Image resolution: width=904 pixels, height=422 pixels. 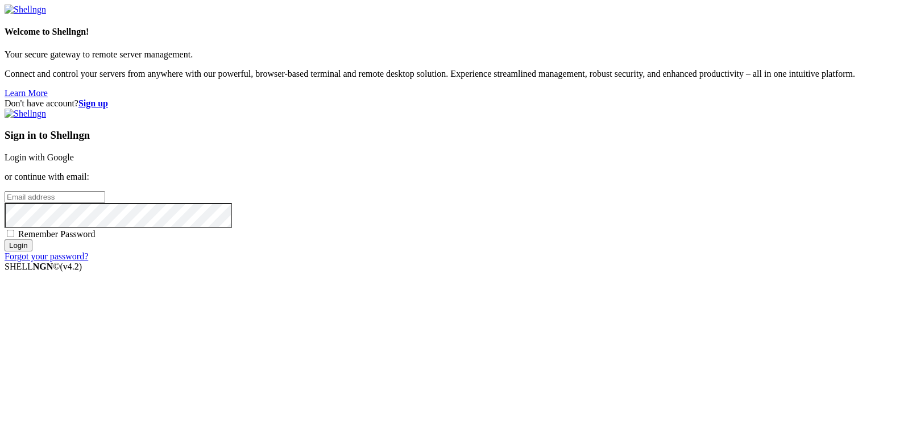 What do you see at coordinates (43, 266) in the screenshot?
I see `span: SHELL ©` at bounding box center [43, 266].